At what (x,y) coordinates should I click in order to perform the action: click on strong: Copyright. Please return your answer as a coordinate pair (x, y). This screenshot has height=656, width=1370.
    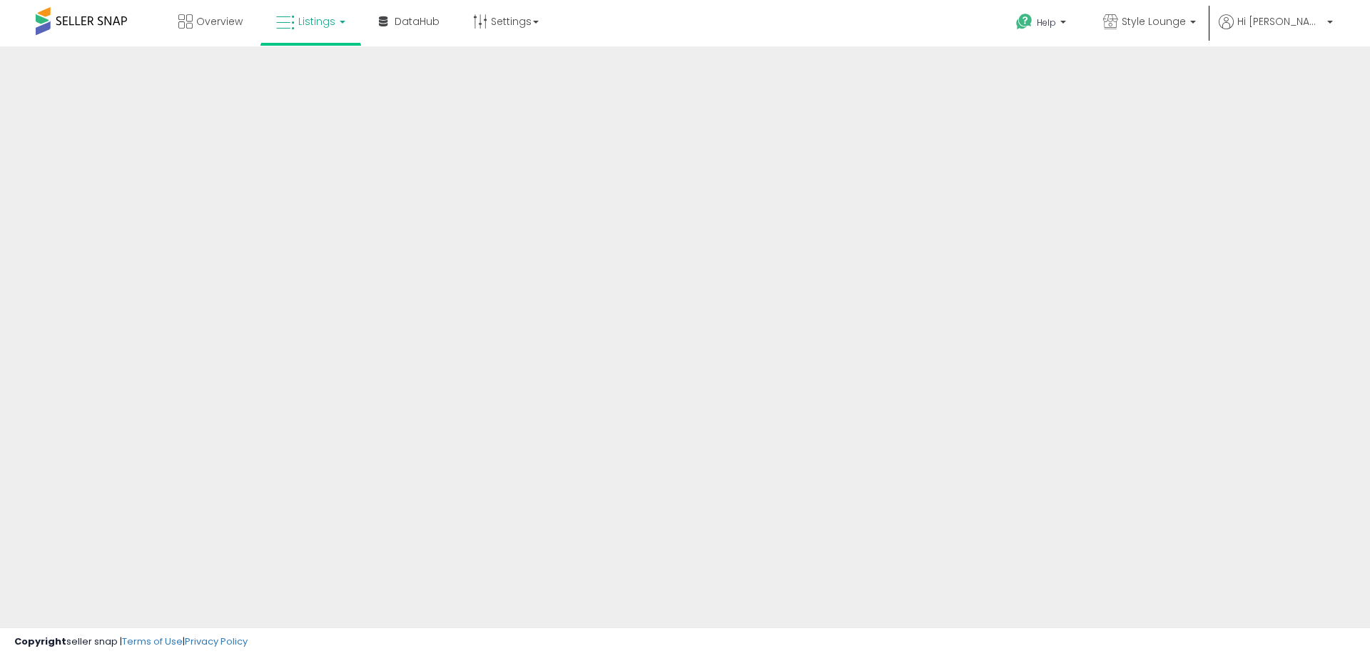
    Looking at the image, I should click on (40, 641).